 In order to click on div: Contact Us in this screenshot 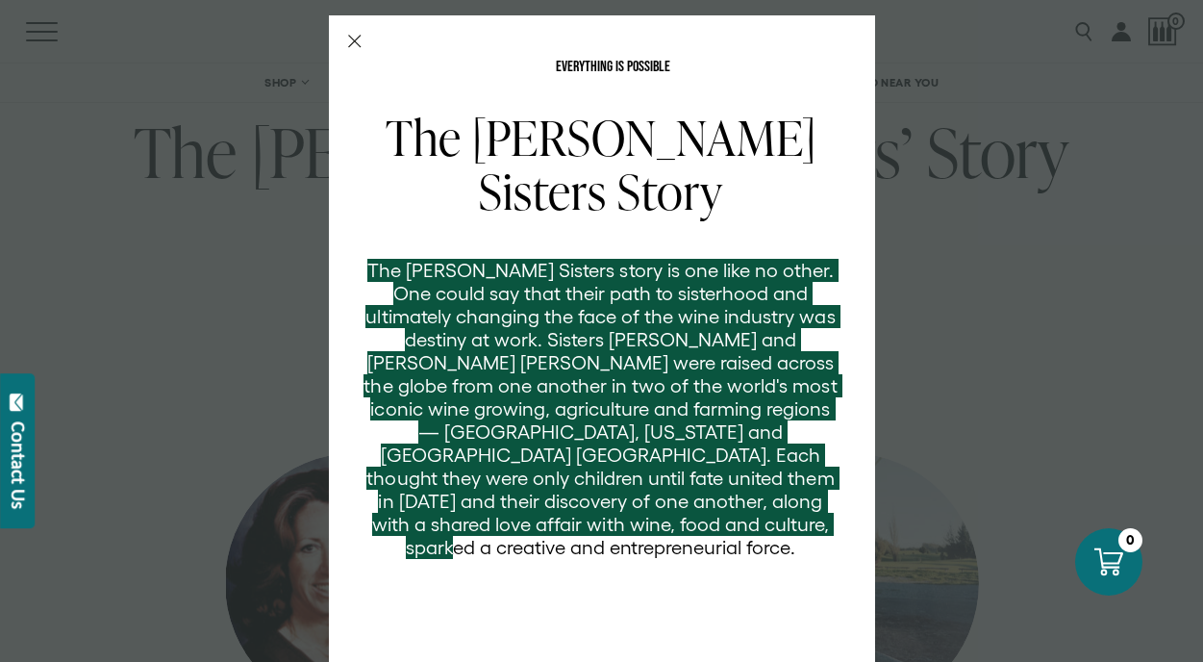, I will do `click(18, 465)`.